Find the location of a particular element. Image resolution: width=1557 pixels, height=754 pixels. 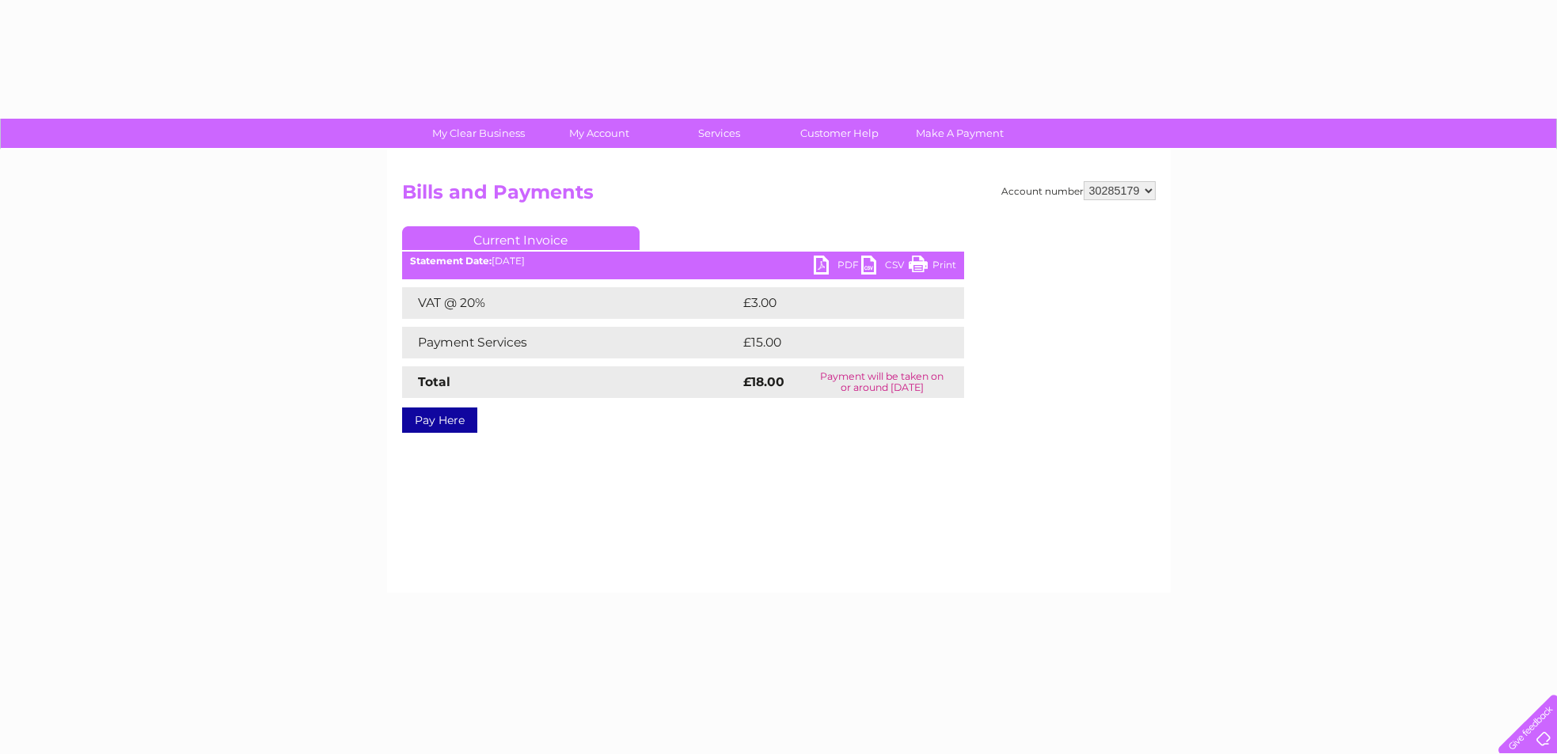

a: CSV is located at coordinates (885, 267).